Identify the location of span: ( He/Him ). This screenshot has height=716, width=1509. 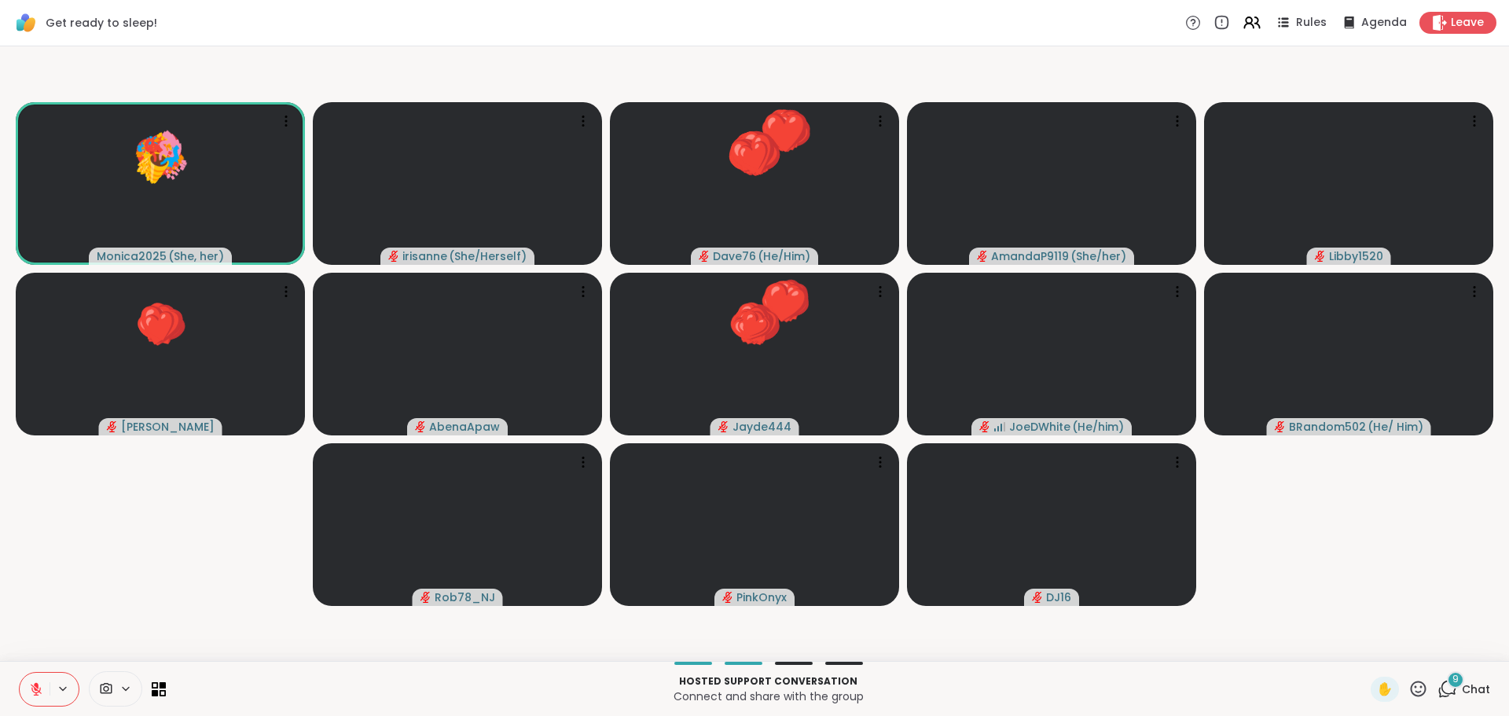
(784, 256).